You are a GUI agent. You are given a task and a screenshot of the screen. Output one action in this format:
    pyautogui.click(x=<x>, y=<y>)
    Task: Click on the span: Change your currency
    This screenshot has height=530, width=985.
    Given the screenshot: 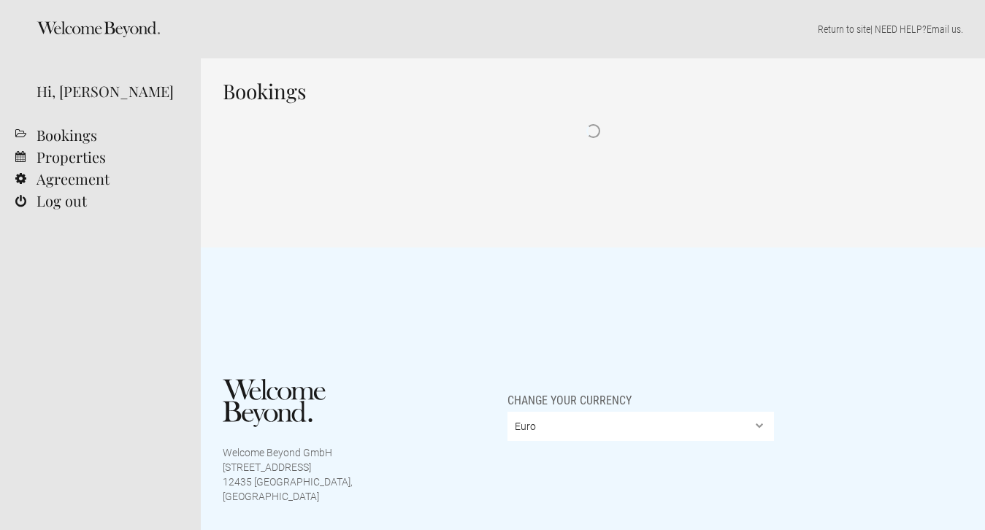 What is the action you would take?
    pyautogui.click(x=569, y=393)
    